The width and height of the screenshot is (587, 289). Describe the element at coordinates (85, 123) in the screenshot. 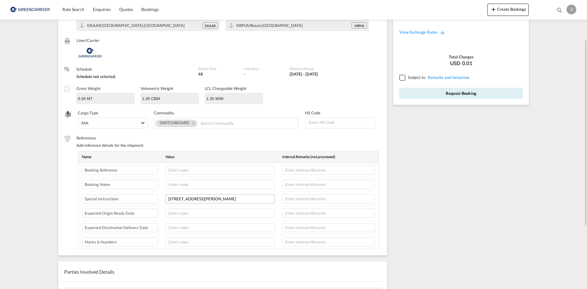

I see `div: FAK` at that location.